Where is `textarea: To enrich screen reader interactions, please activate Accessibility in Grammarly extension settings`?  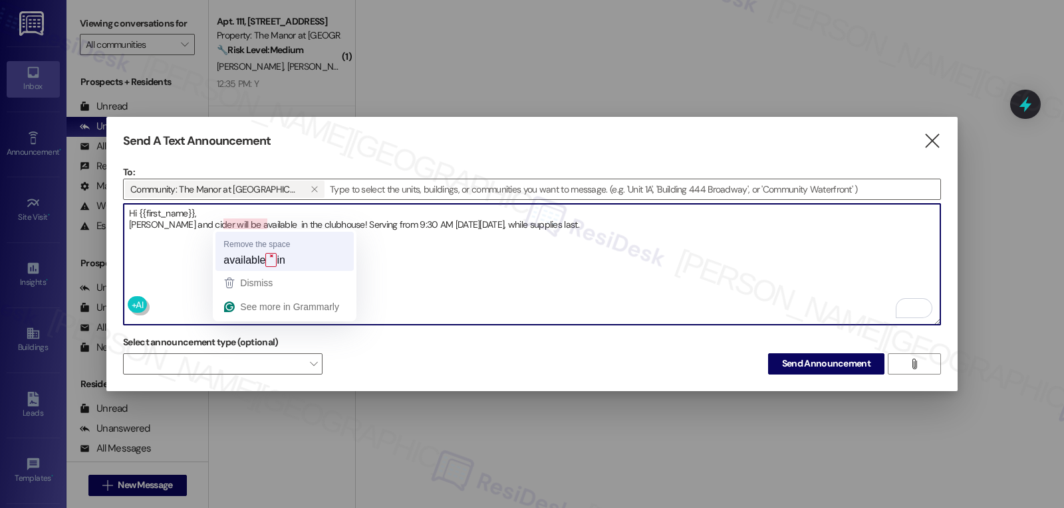 textarea: To enrich screen reader interactions, please activate Accessibility in Grammarly extension settings is located at coordinates (532, 265).